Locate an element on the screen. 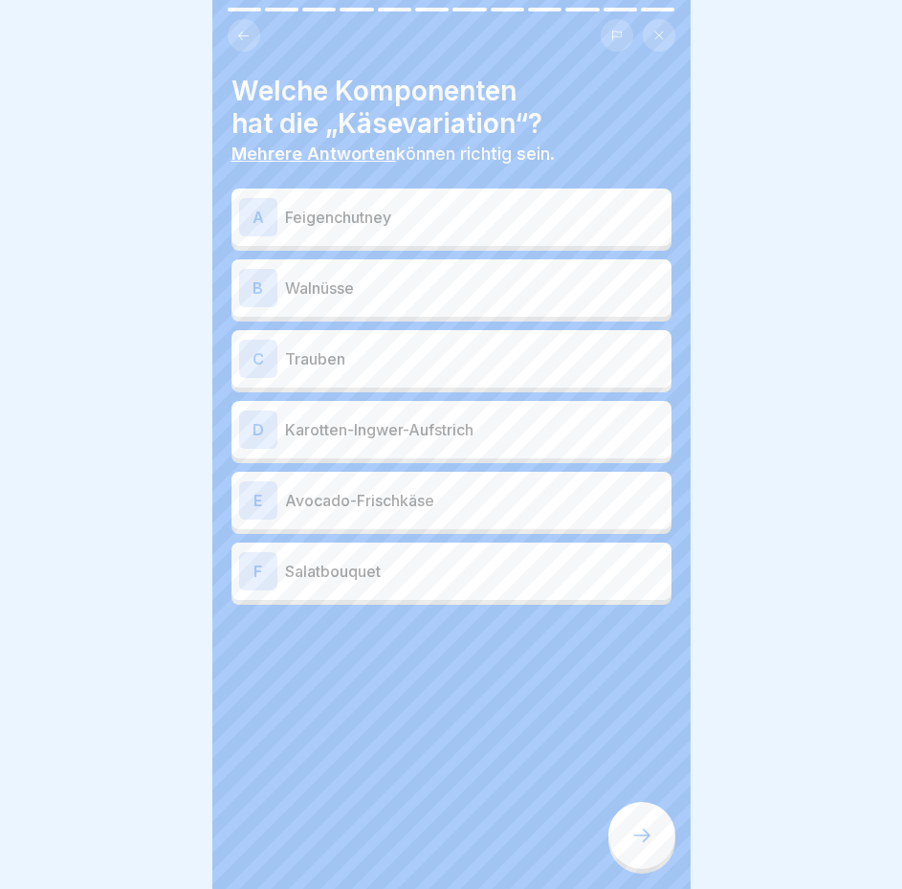  p: Avocado-Frischkäse is located at coordinates (475, 500).